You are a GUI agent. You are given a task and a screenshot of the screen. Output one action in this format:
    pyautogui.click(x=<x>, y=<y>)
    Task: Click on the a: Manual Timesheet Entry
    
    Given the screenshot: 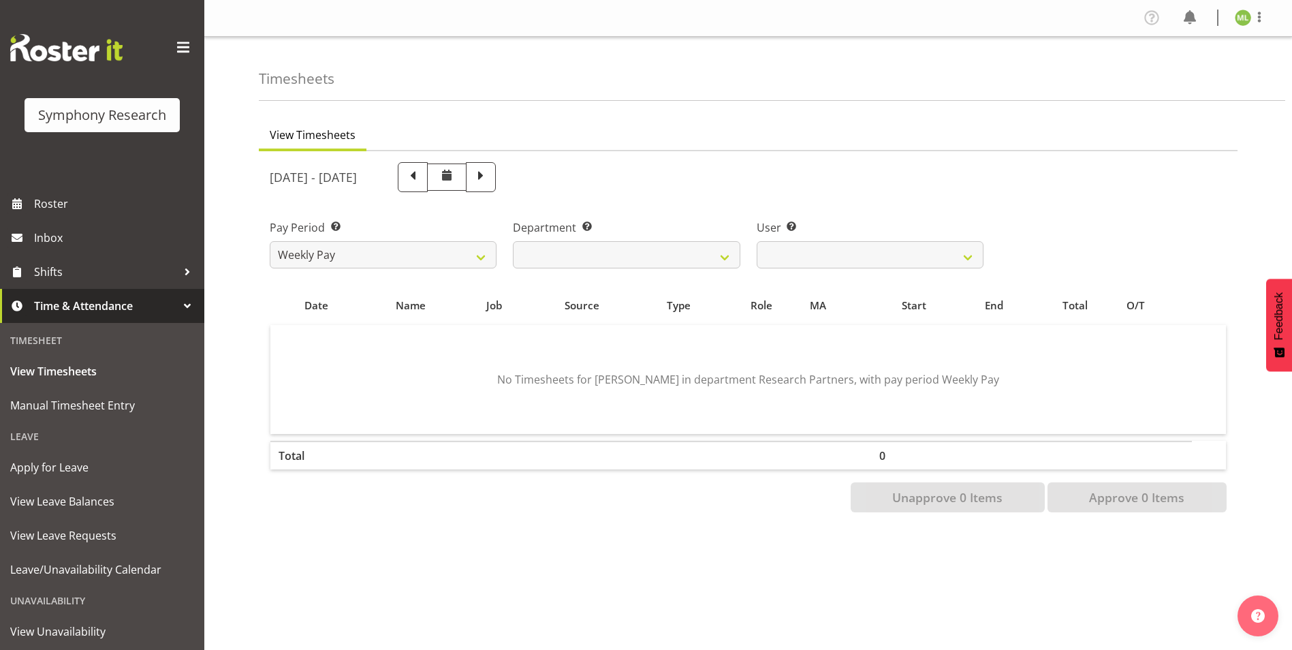 What is the action you would take?
    pyautogui.click(x=102, y=405)
    